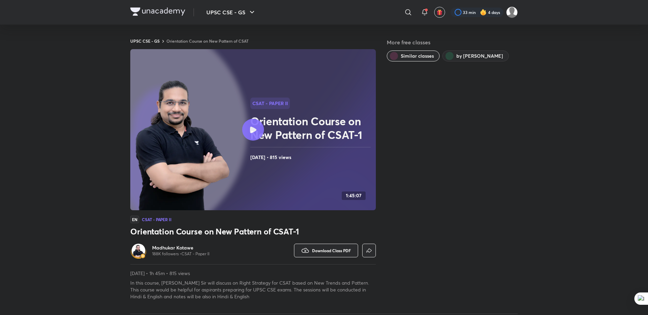 The height and width of the screenshot is (315, 648). What do you see at coordinates (181, 254) in the screenshot?
I see `p: 188K followers • CSAT - Paper II` at bounding box center [181, 254].